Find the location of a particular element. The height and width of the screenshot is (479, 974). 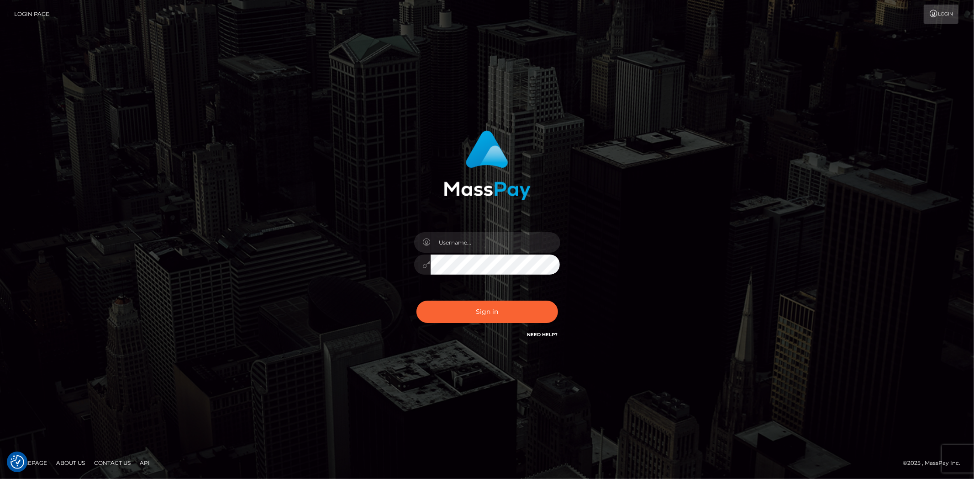

a: API is located at coordinates (145, 463).